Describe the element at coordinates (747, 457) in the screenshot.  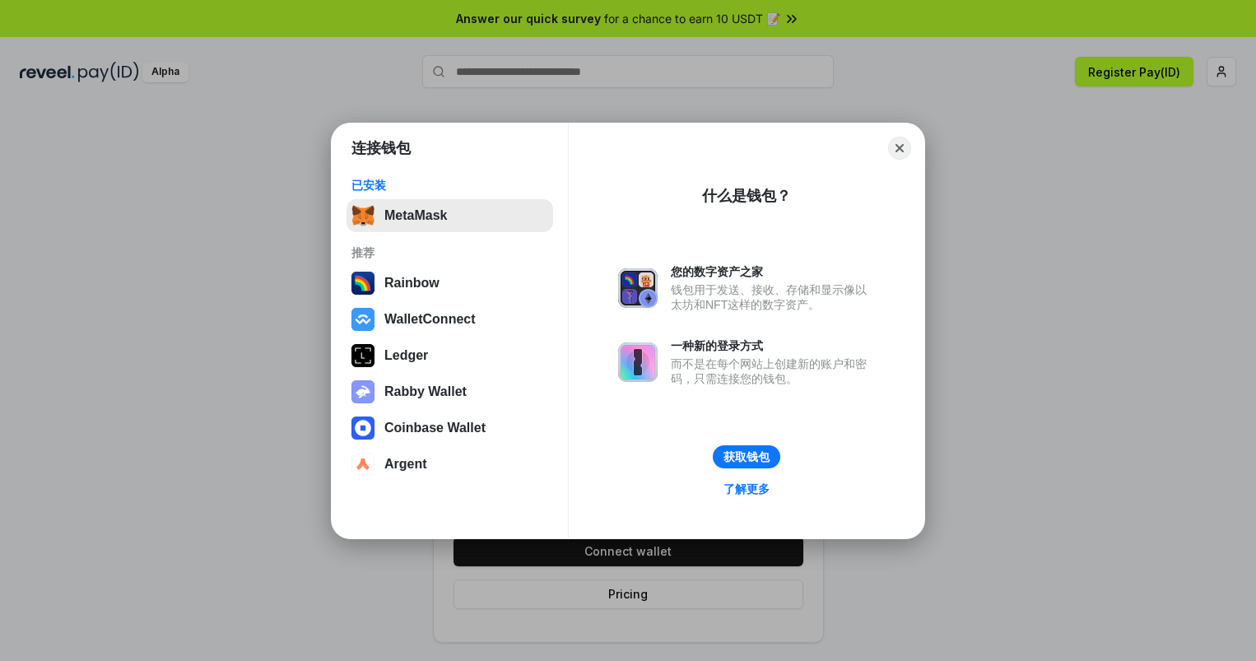
I see `div: 获取钱包` at that location.